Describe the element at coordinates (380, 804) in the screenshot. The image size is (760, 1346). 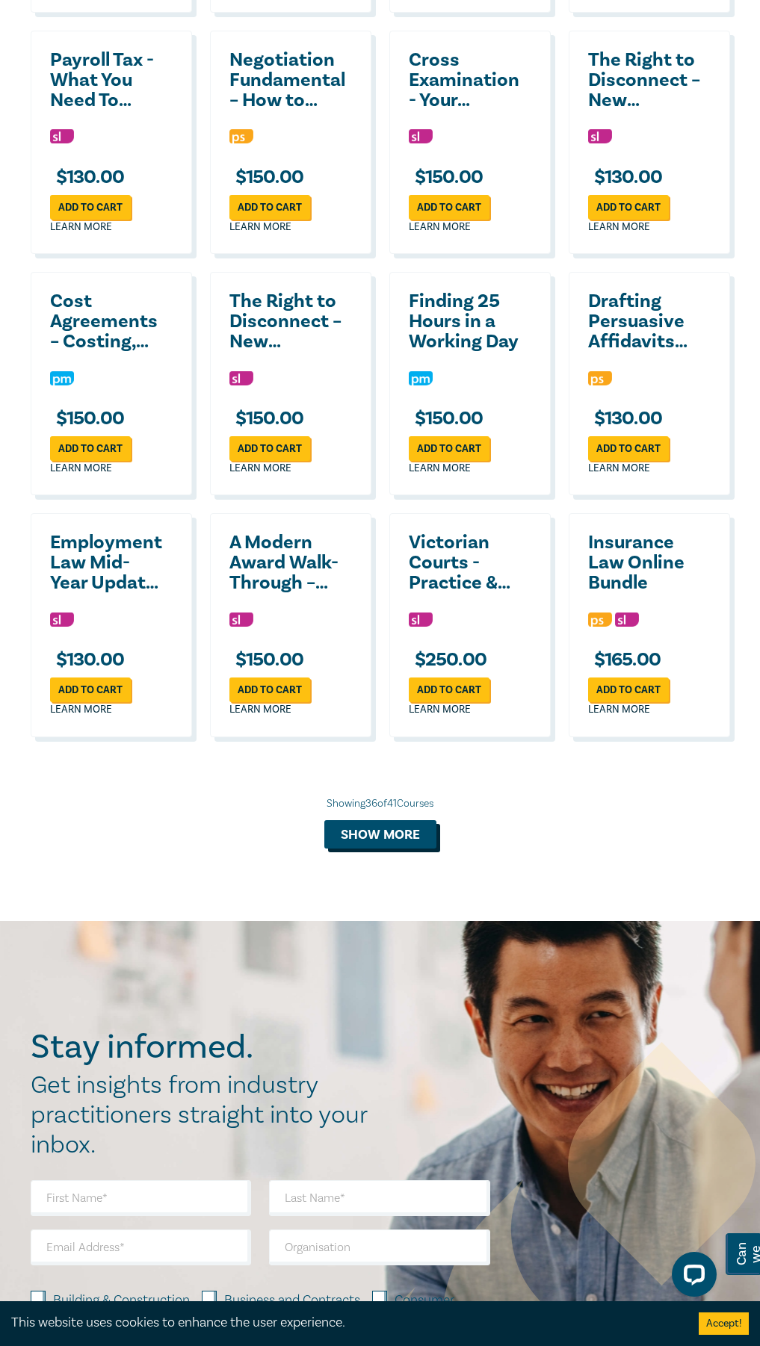
I see `div: Showing 36 of 41 Courses` at that location.